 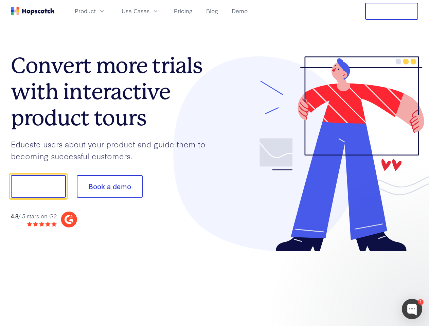 I want to click on button: Book a demo, so click(x=110, y=187).